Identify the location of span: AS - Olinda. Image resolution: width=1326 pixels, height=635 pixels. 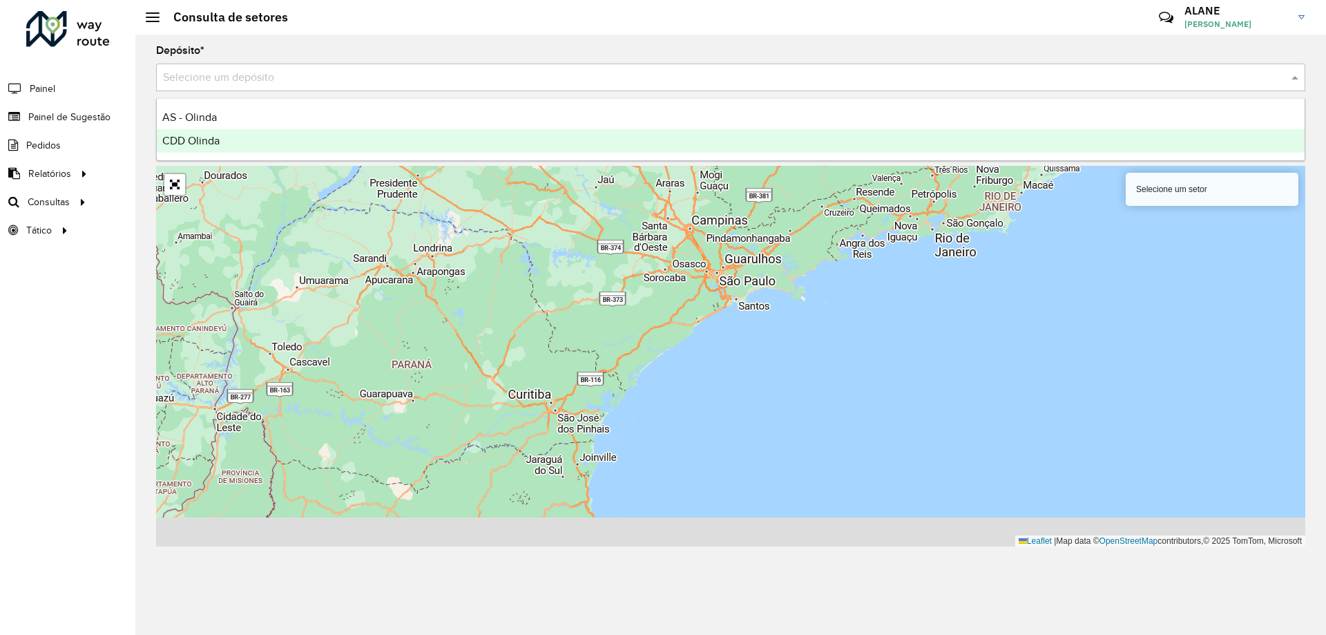
(189, 117).